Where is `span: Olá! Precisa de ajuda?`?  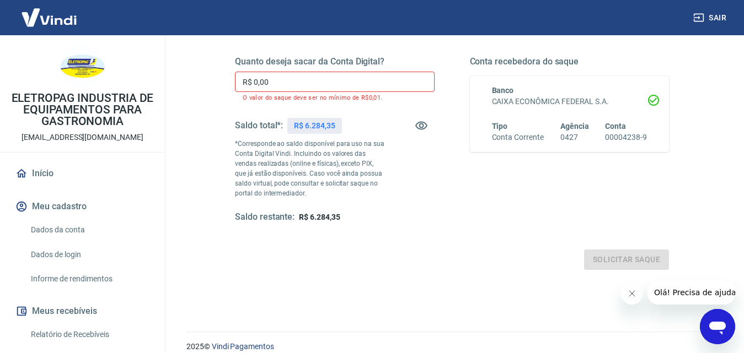
span: Olá! Precisa de ajuda? is located at coordinates (50, 12).